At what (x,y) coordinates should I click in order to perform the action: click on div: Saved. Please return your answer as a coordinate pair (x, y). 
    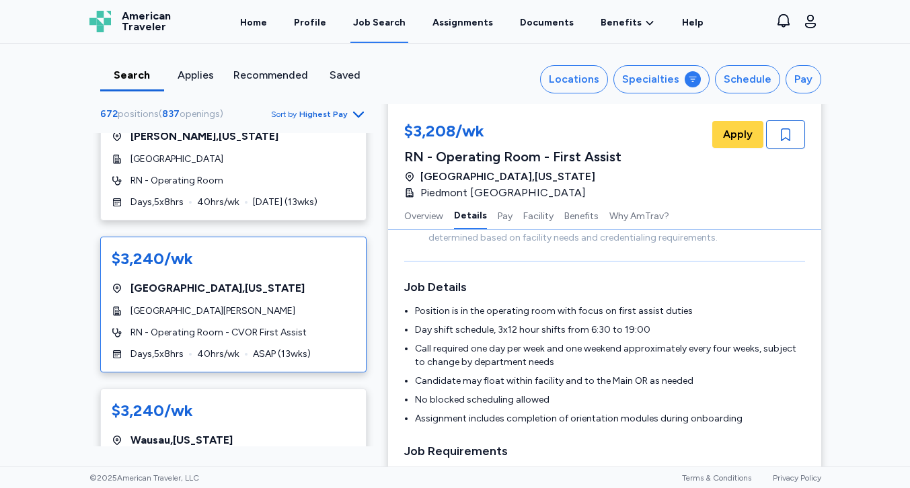
    Looking at the image, I should click on (345, 75).